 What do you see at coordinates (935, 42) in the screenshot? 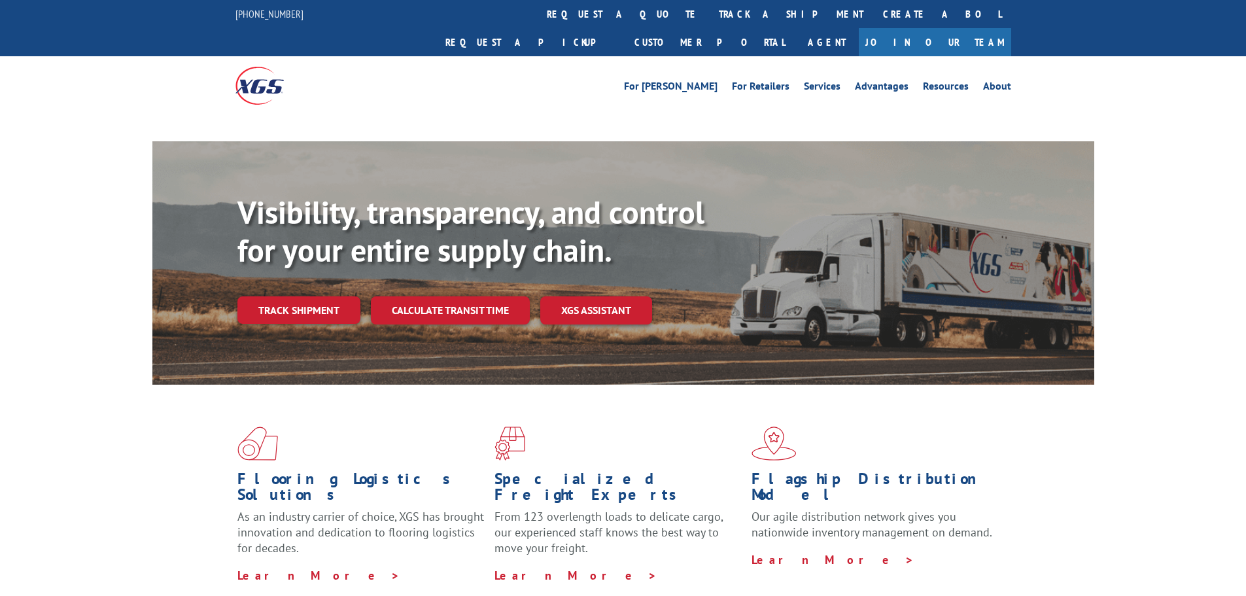
I see `a: Join Our Team` at bounding box center [935, 42].